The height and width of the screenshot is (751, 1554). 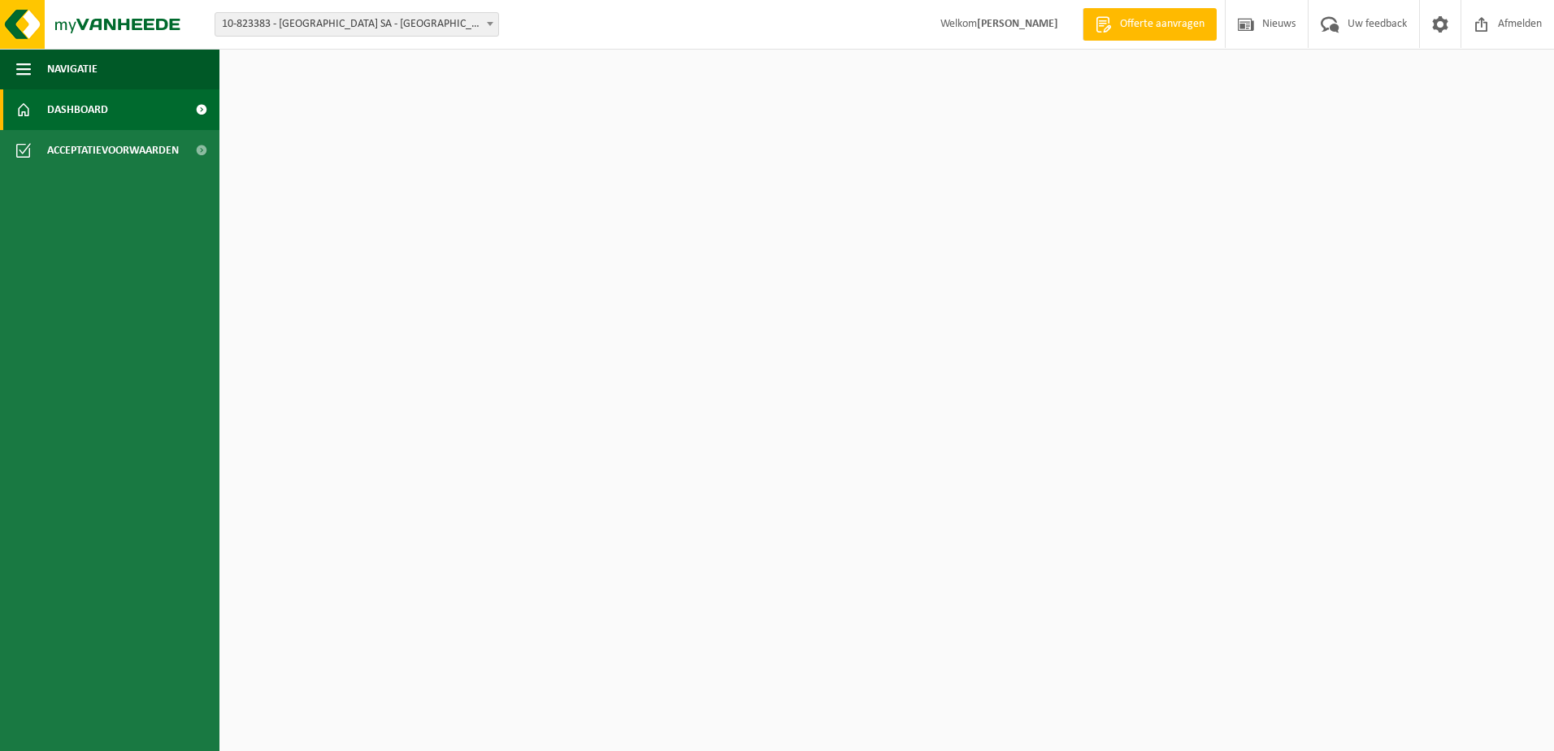 What do you see at coordinates (77, 110) in the screenshot?
I see `span: Dashboard` at bounding box center [77, 110].